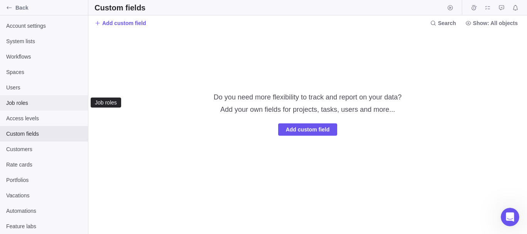  What do you see at coordinates (501, 9) in the screenshot?
I see `a: Approval requests` at bounding box center [501, 9].